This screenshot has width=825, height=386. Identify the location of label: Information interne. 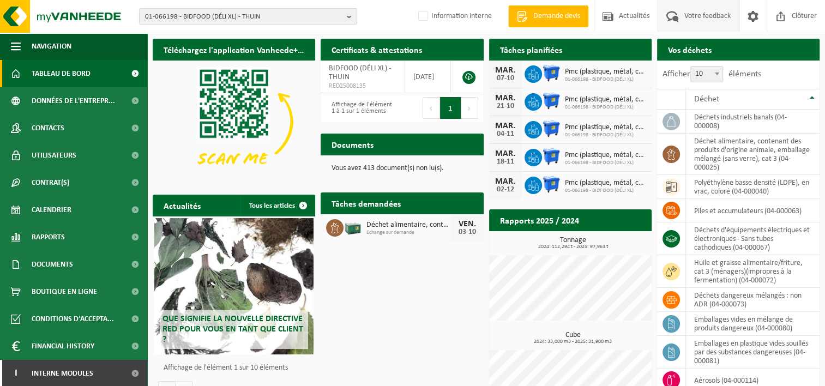
(453, 16).